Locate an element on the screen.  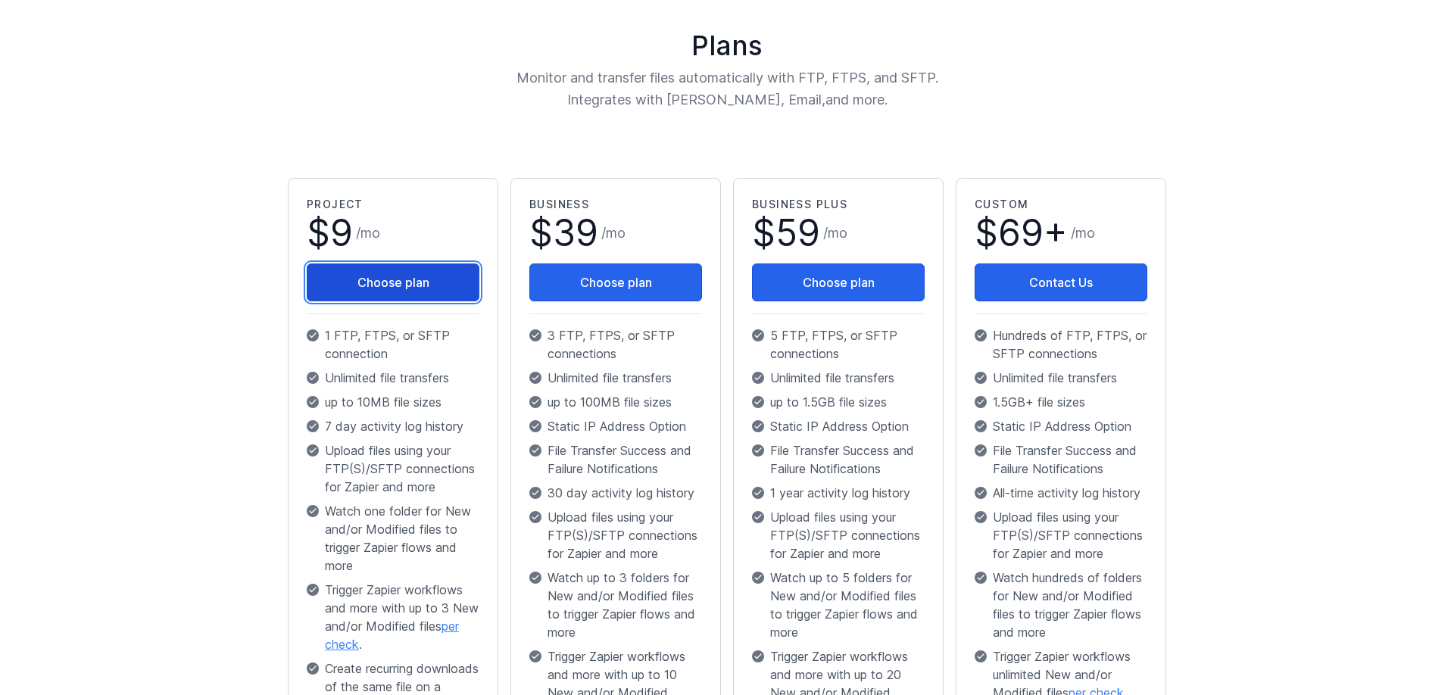
p: up to 10MB file sizes is located at coordinates (393, 402).